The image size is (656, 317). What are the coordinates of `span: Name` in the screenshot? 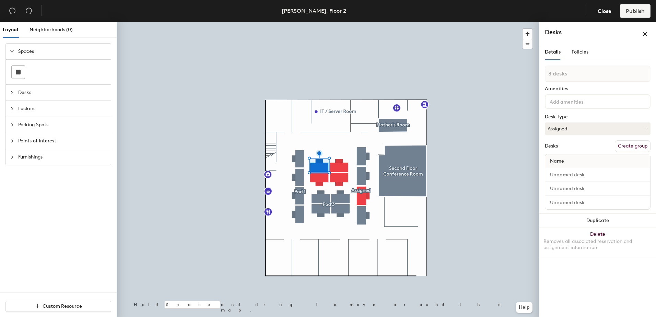 It's located at (557, 161).